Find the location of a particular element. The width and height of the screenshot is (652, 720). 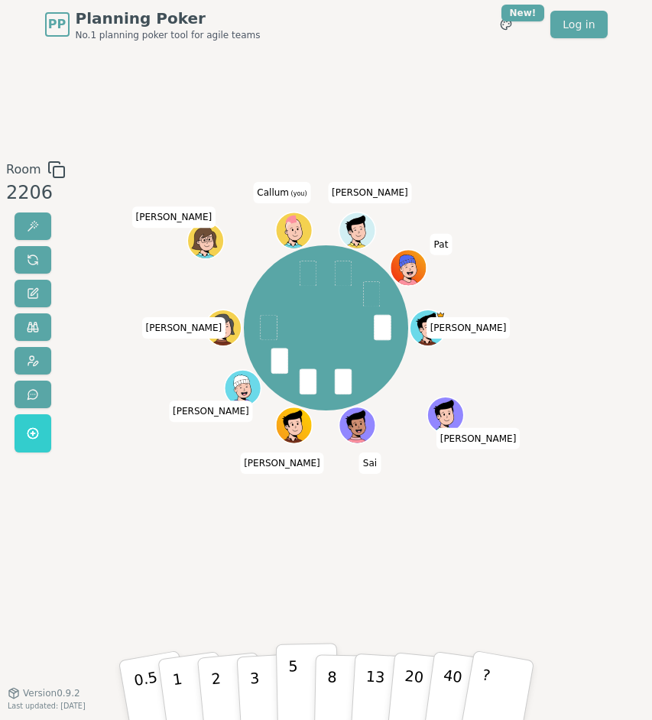

button: New! is located at coordinates (506, 24).